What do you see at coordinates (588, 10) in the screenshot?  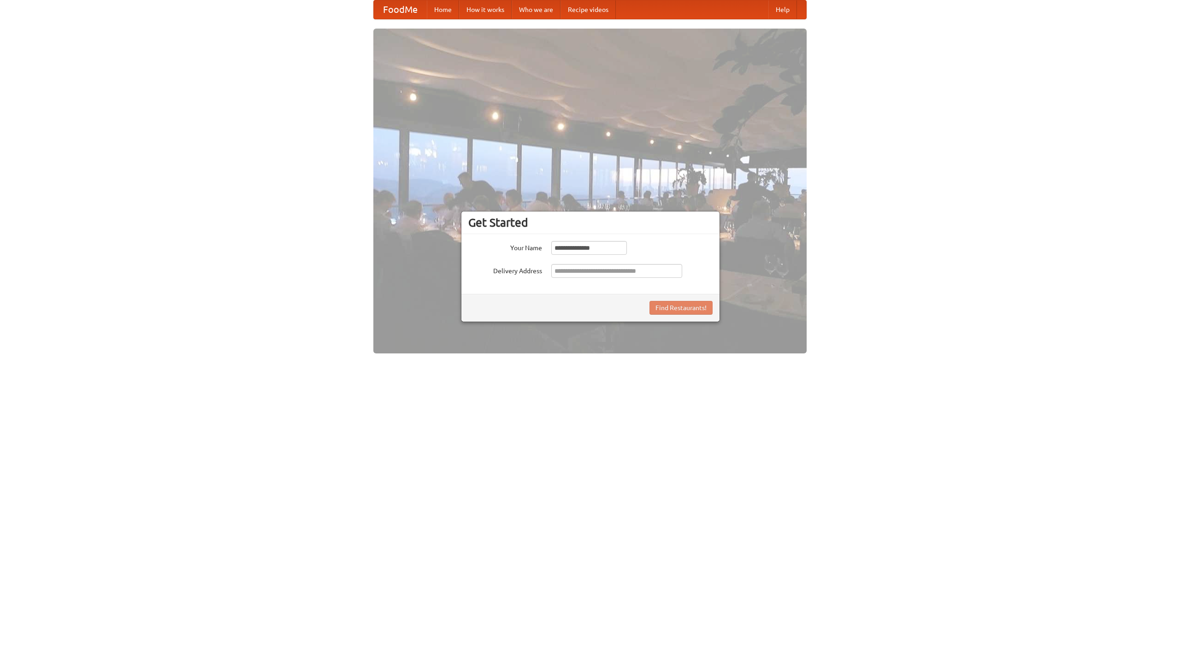 I see `a: Recipe videos` at bounding box center [588, 10].